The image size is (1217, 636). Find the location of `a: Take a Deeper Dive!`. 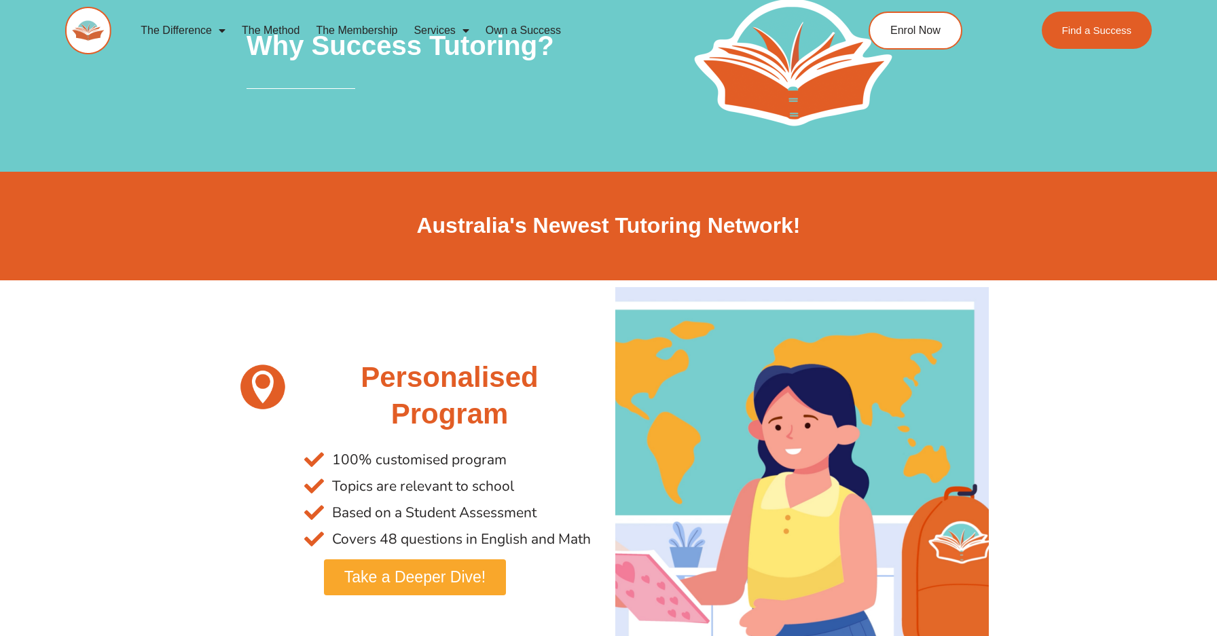

a: Take a Deeper Dive! is located at coordinates (415, 577).